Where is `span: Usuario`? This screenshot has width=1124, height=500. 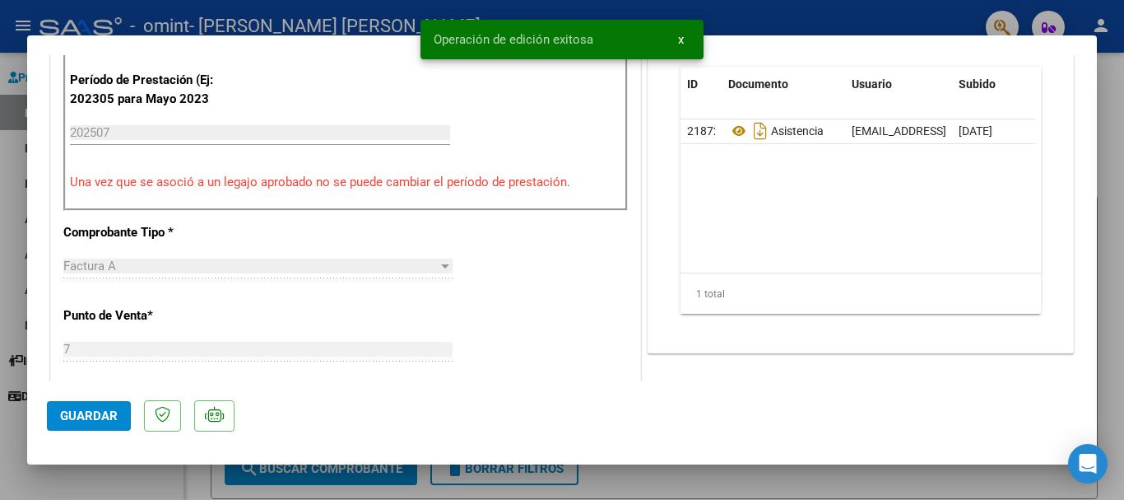
span: Usuario is located at coordinates (872, 84).